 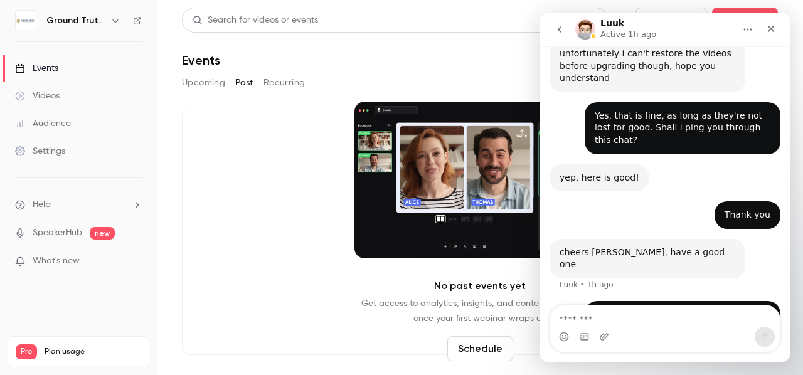 What do you see at coordinates (20, 17) in the screenshot?
I see `button: go back` at bounding box center [20, 17].